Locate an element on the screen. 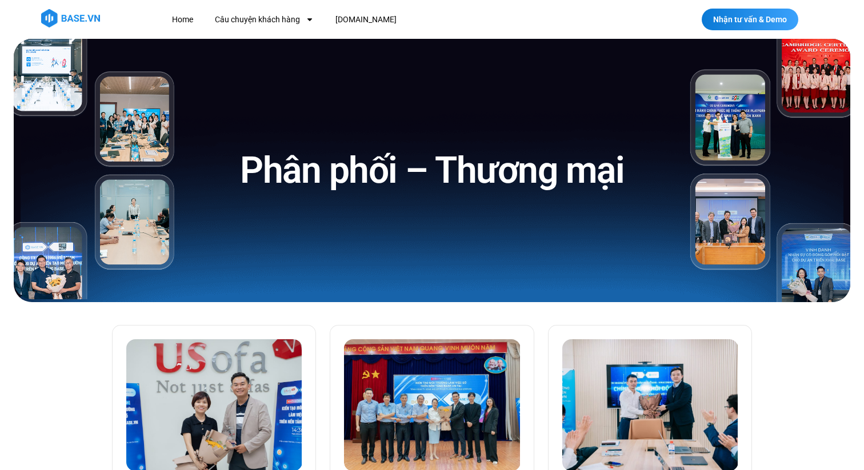  nav: Menu is located at coordinates (385, 19).